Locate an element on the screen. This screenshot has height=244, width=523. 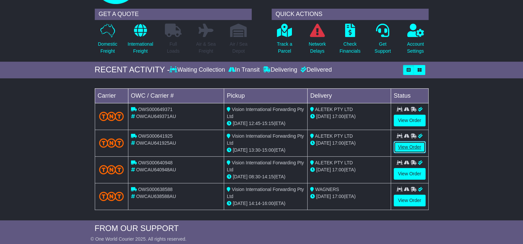
span: OWS000641925 is located at coordinates (155, 136).